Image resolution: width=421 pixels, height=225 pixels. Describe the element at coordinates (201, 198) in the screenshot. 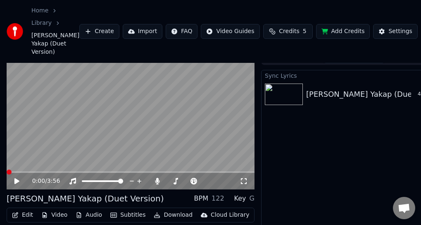

I see `div: BPM` at that location.